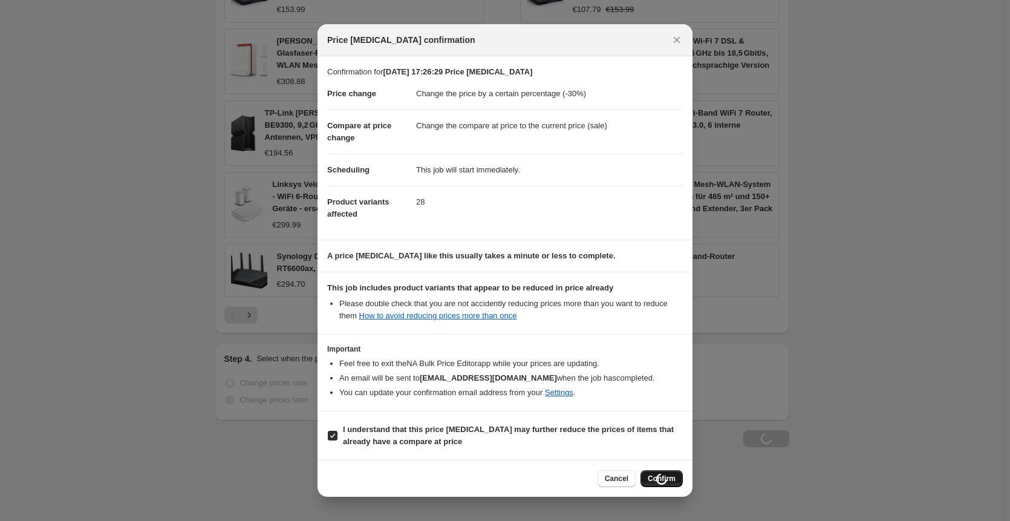 Image resolution: width=1010 pixels, height=521 pixels. Describe the element at coordinates (511, 363) in the screenshot. I see `li: Feel free to exit the NA Bulk Price Editor app while your prices are updating.` at that location.